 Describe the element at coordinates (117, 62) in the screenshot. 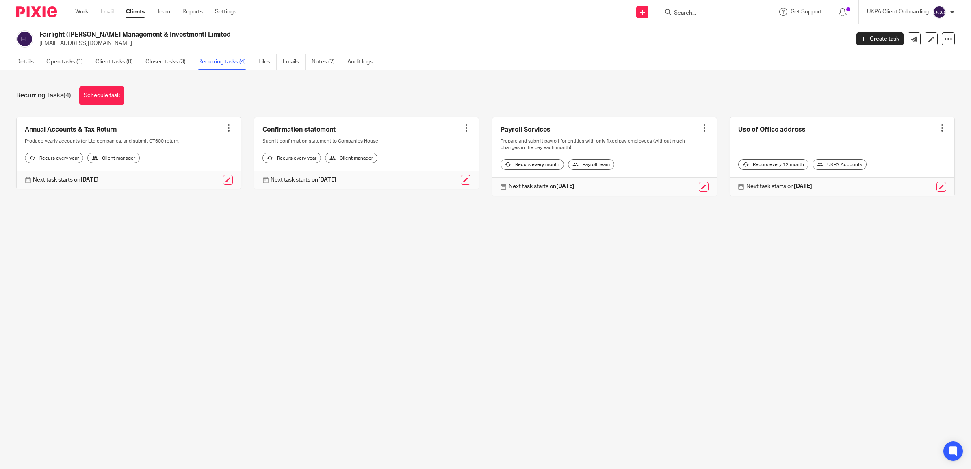

I see `a: Client tasks (0)` at that location.